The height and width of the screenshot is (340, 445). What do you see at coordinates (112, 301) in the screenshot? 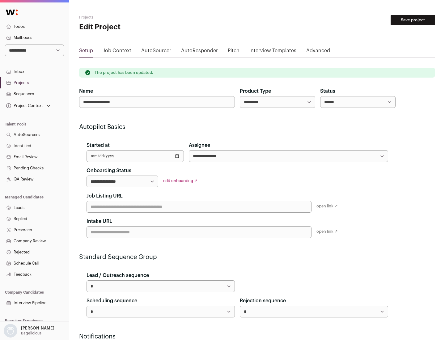
I see `label: Scheduling sequence` at bounding box center [112, 301].